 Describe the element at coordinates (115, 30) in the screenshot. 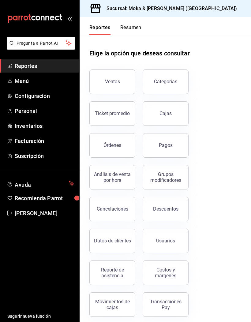

I see `div: navigation tabs` at that location.